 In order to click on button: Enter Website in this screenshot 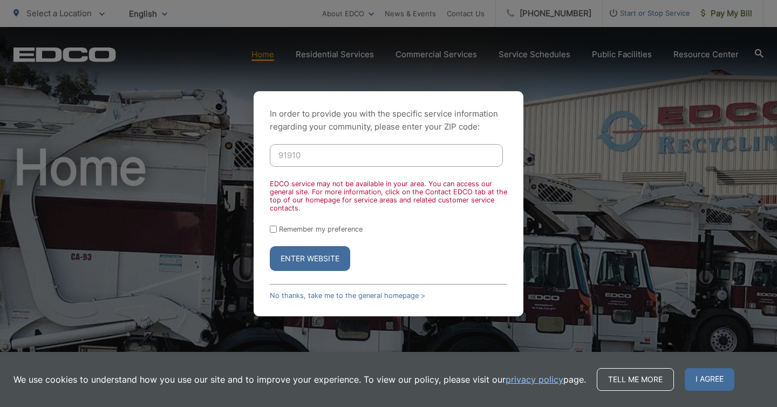, I will do `click(310, 258)`.